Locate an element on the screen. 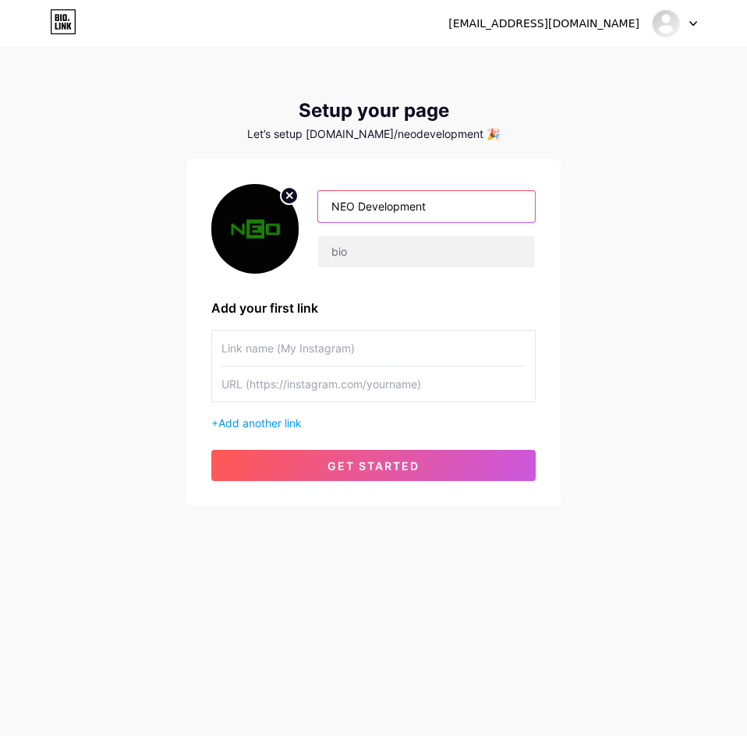 Image resolution: width=747 pixels, height=736 pixels. div: Add your first link is located at coordinates (373, 308).